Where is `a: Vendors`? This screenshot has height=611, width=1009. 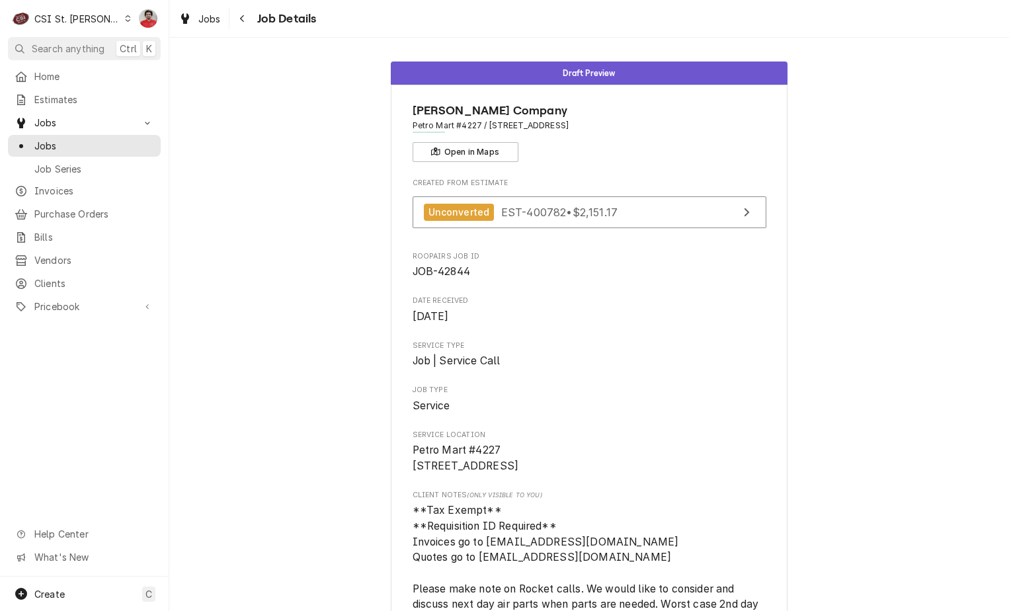 a: Vendors is located at coordinates (84, 260).